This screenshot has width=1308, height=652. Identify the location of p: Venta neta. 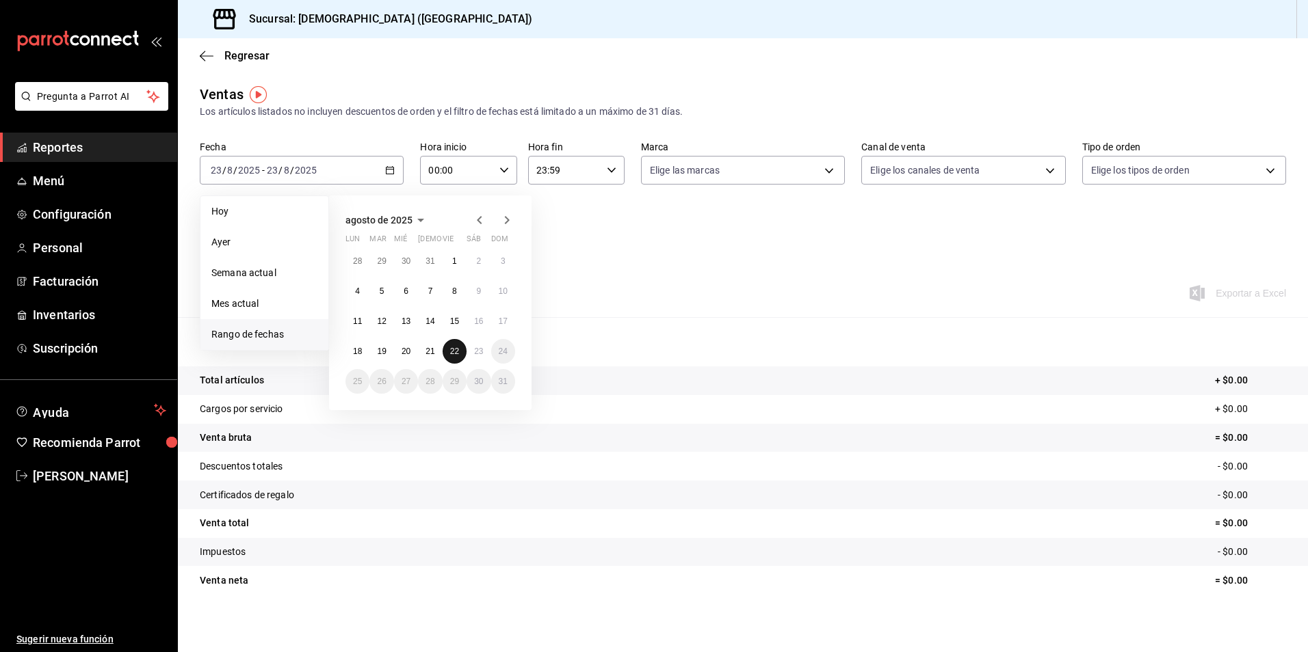
(224, 581).